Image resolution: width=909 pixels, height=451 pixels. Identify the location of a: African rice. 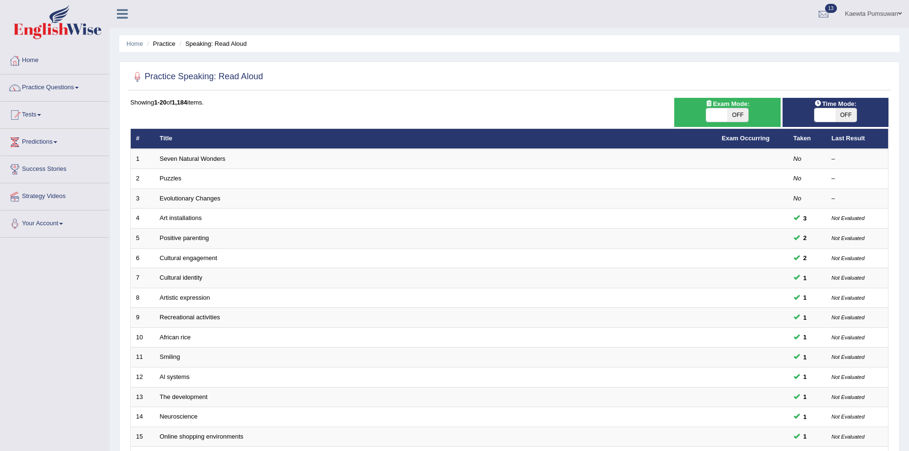
(175, 337).